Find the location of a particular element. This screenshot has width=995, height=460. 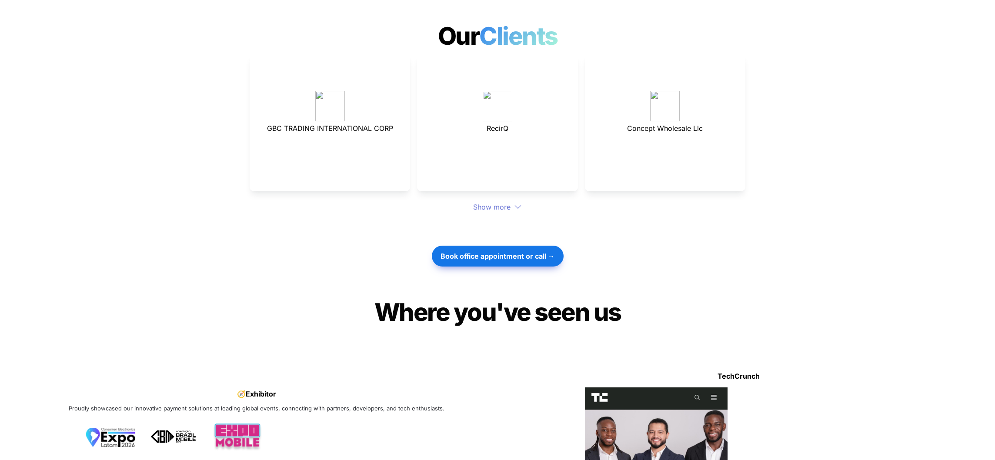

span: Where you've seen us is located at coordinates (498, 312).